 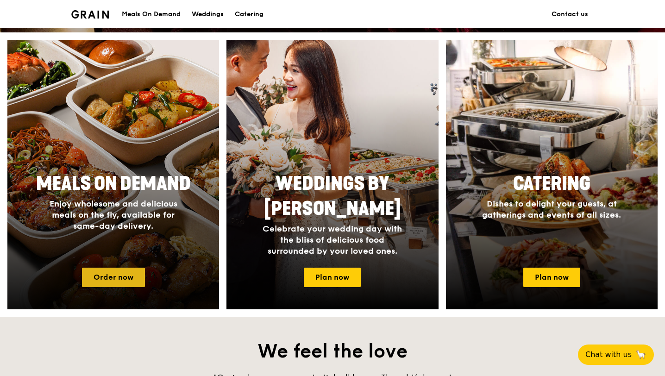 I want to click on span: Celebrate your wedding day with the bliss of delicious food surrounded by your loved ones., so click(x=332, y=240).